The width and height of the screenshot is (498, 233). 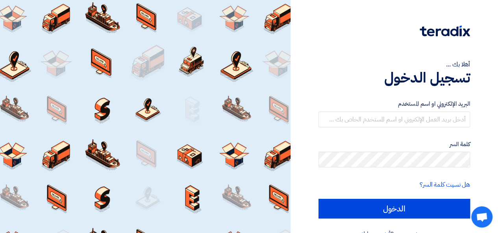 I want to click on div: أهلا بك ..., so click(x=394, y=65).